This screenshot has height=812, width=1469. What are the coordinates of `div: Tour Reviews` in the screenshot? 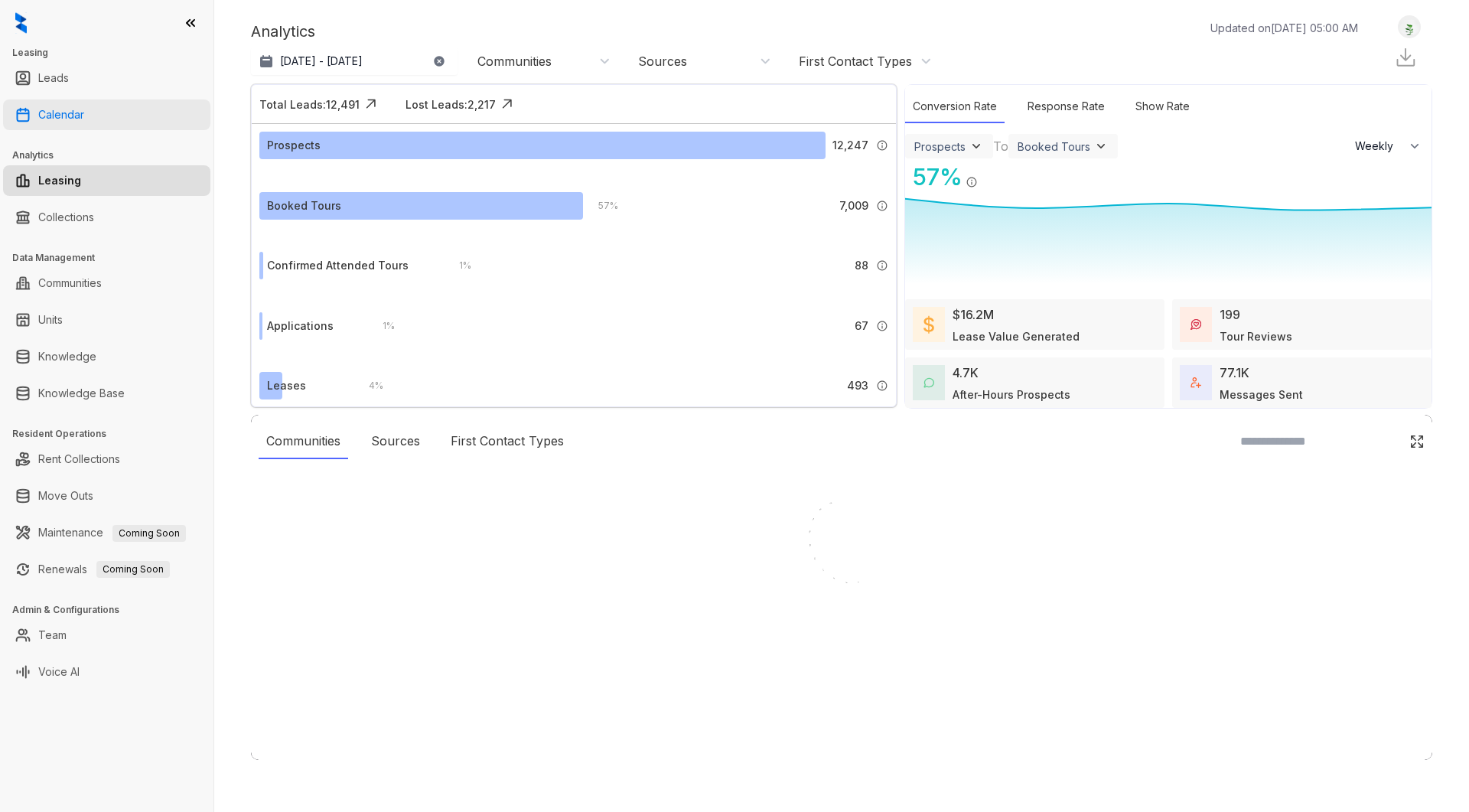 It's located at (1255, 336).